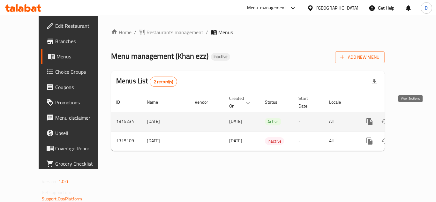 Image resolution: width=436 pixels, height=202 pixels. Describe the element at coordinates (81, 26) in the screenshot. I see `span: Edit Restaurant` at that location.